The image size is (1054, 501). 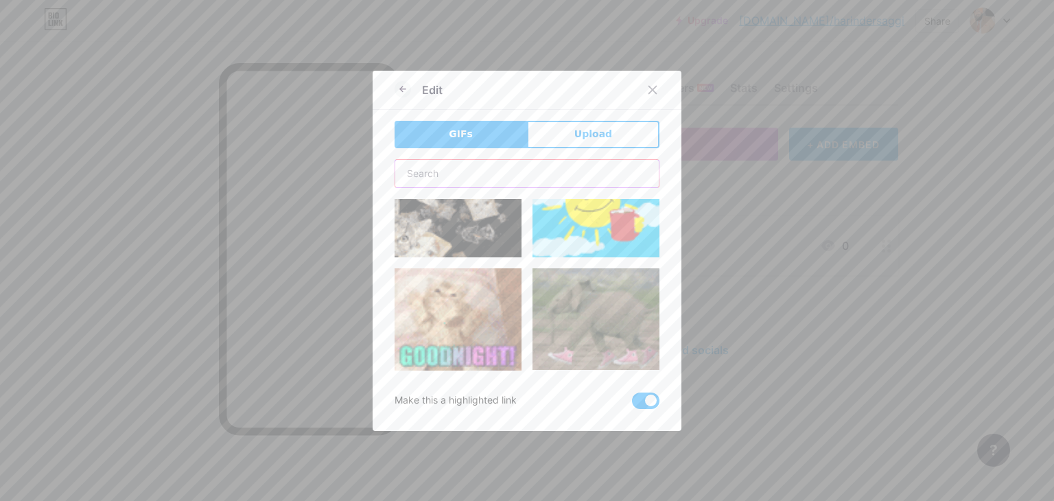 I want to click on input: Search, so click(x=527, y=174).